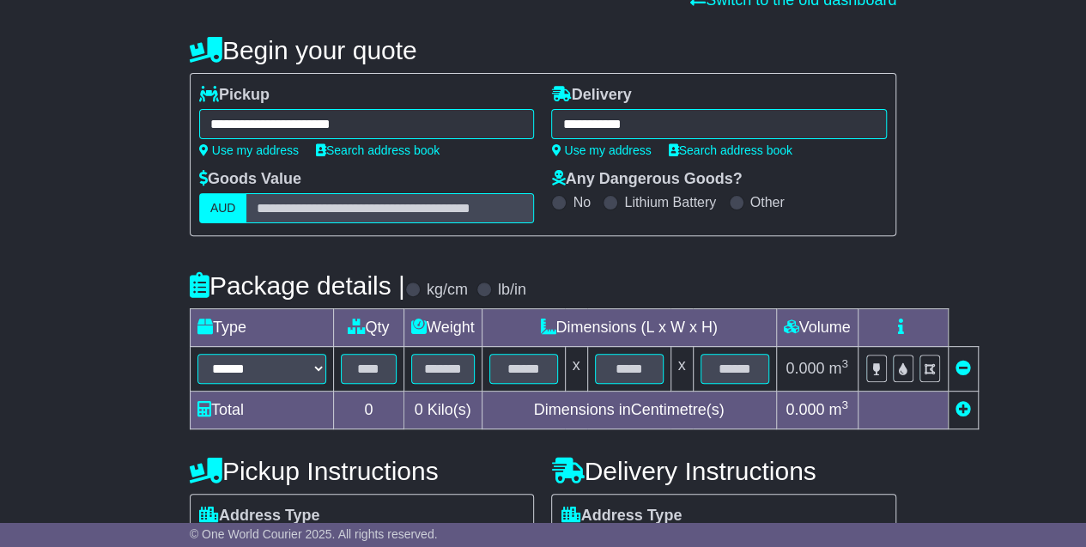 The height and width of the screenshot is (547, 1086). What do you see at coordinates (297, 285) in the screenshot?
I see `h4: Package details |` at bounding box center [297, 285].